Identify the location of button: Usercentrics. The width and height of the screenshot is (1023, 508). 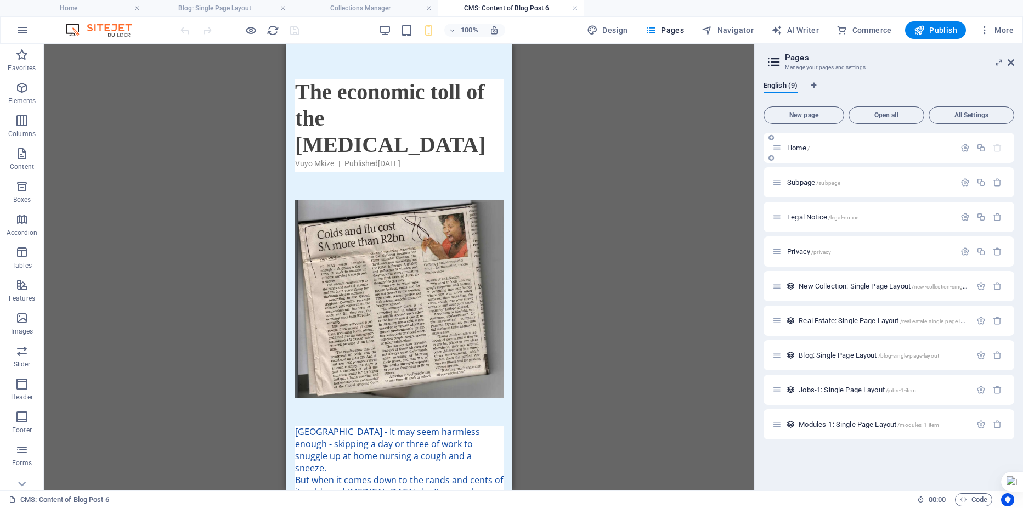
(1008, 500).